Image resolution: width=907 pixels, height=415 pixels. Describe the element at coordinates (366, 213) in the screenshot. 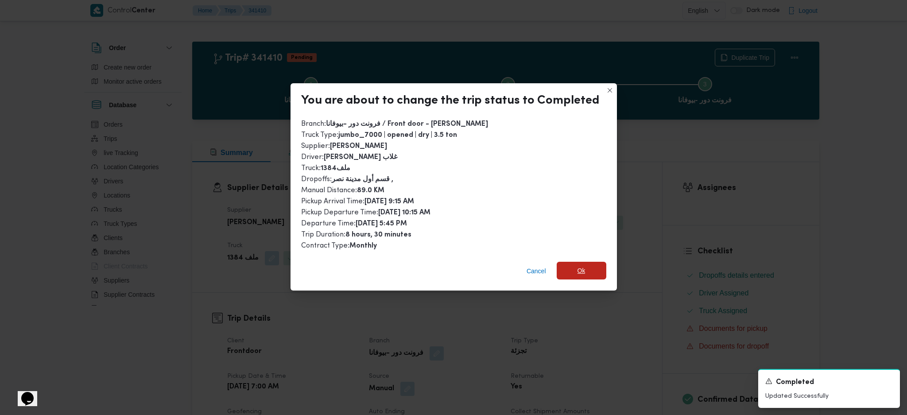

I see `span: Pickup Departure Time :` at that location.